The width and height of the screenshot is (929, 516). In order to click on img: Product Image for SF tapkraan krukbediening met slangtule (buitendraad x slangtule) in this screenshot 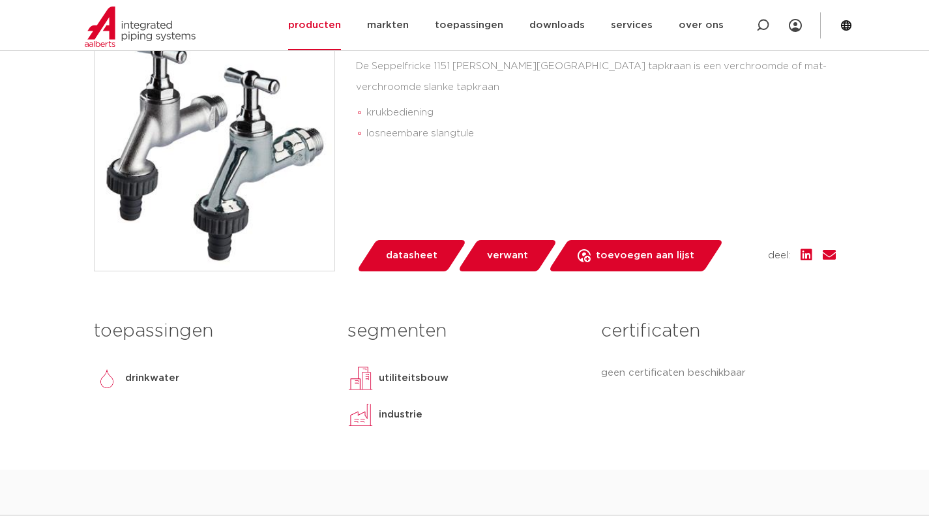, I will do `click(215, 151)`.